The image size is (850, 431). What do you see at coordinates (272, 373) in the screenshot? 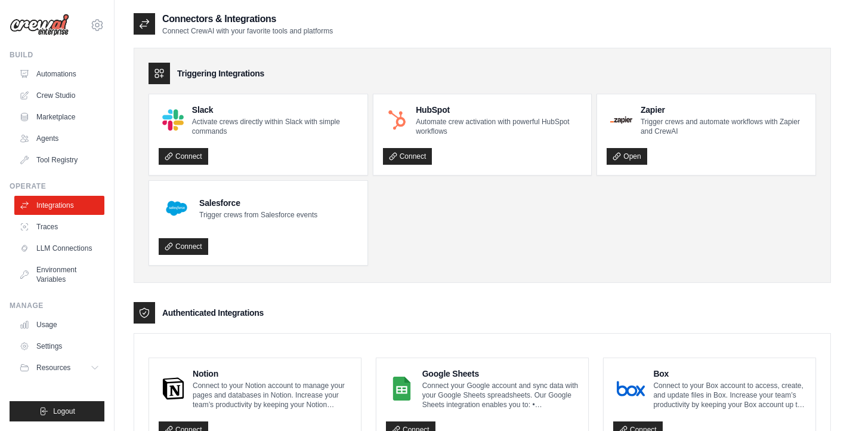
I see `h4: Notion` at bounding box center [272, 373].